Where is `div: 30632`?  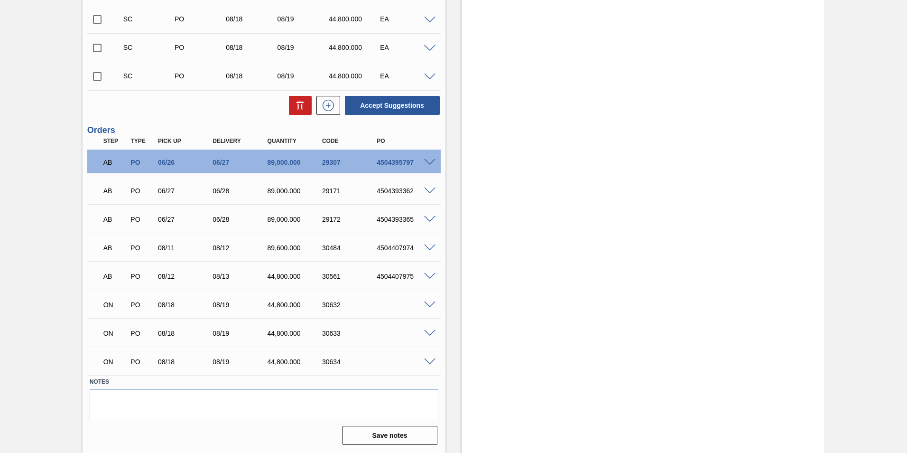 div: 30632 is located at coordinates (350, 305).